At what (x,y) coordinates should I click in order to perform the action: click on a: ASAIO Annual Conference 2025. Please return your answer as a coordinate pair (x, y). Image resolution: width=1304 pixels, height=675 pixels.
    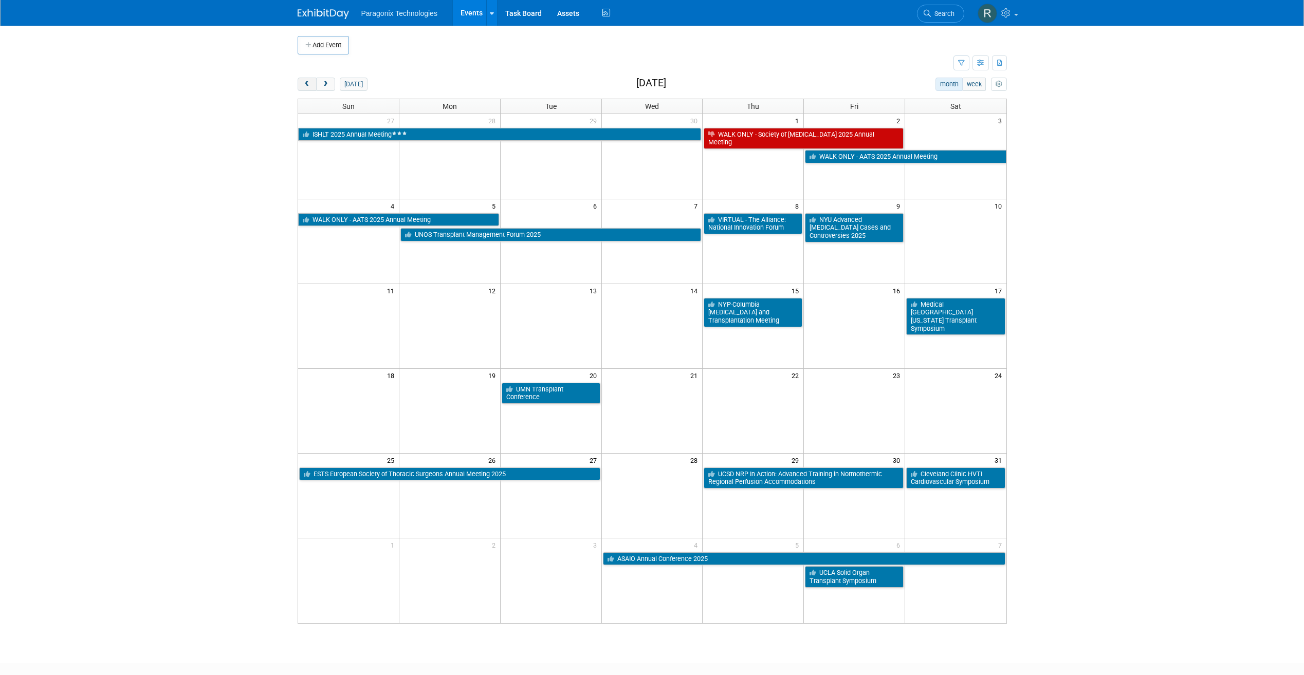
    Looking at the image, I should click on (804, 559).